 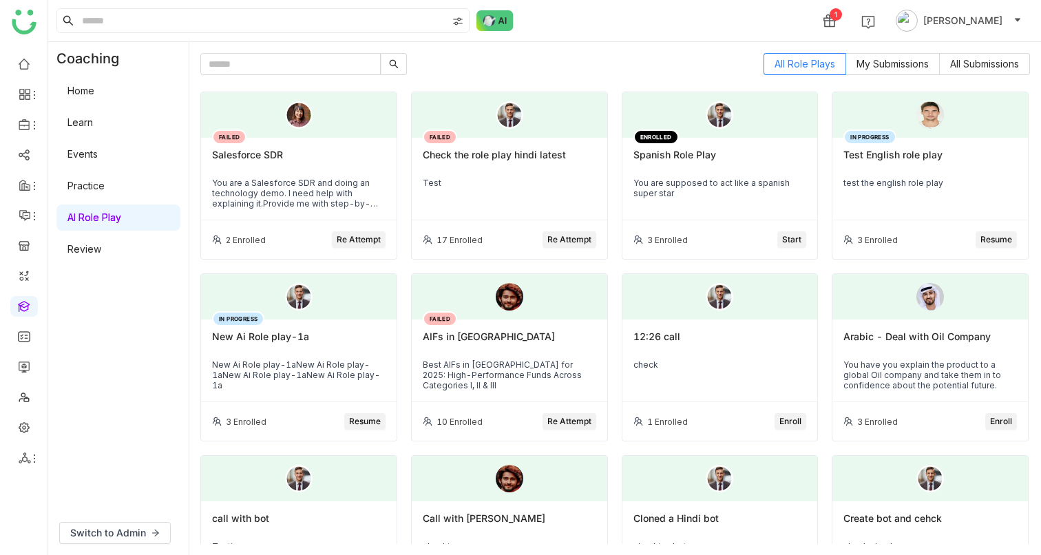 I want to click on img: female-person.png, so click(x=299, y=115).